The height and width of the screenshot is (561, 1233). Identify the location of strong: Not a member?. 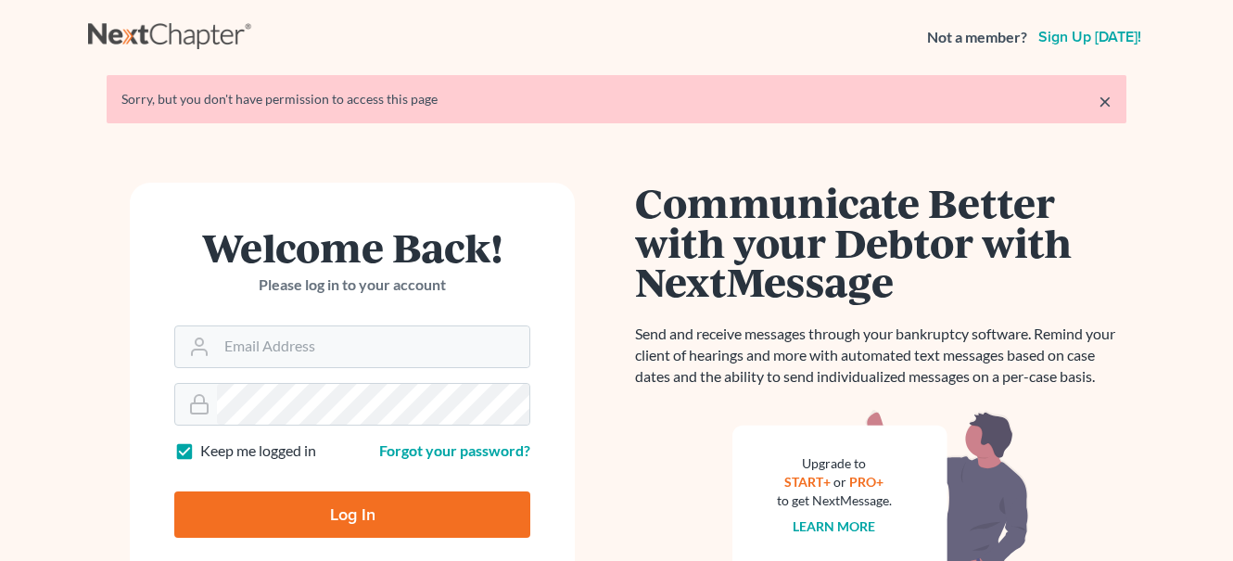
(977, 37).